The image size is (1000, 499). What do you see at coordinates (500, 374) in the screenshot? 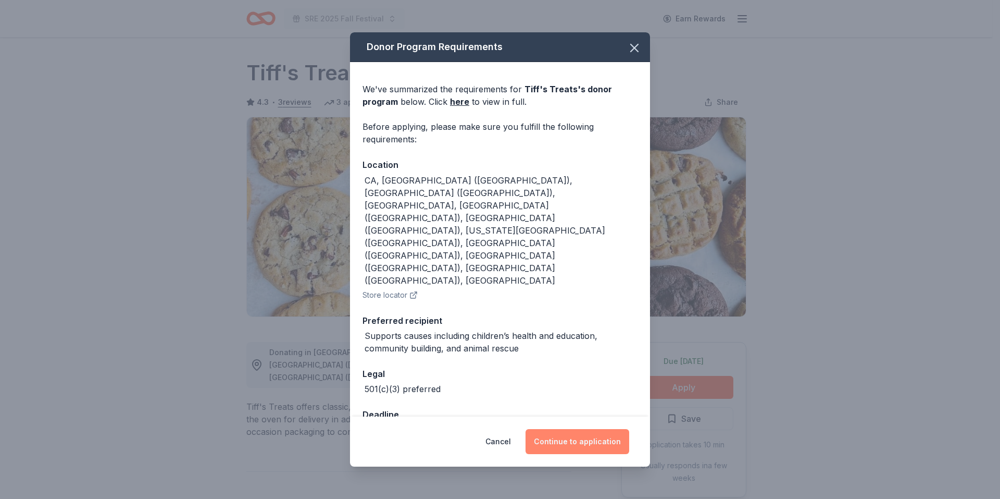
I see `div: Legal` at bounding box center [500, 374].